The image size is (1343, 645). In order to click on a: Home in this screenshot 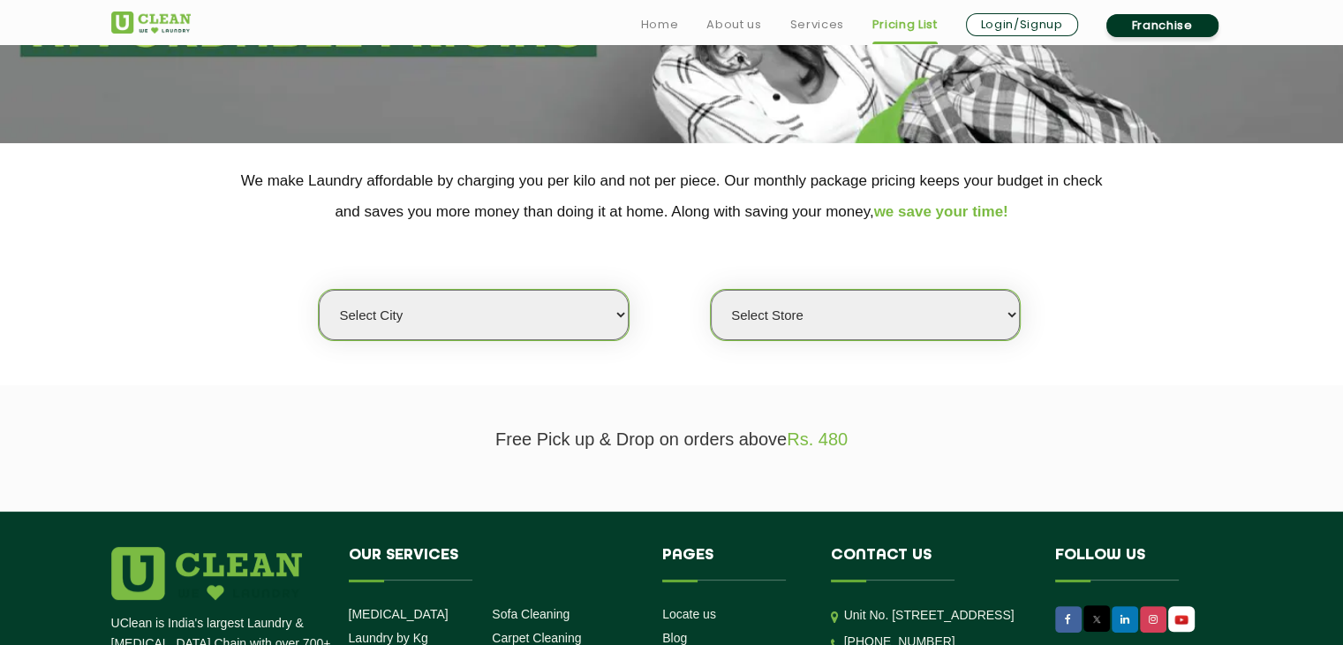, I will do `click(660, 25)`.